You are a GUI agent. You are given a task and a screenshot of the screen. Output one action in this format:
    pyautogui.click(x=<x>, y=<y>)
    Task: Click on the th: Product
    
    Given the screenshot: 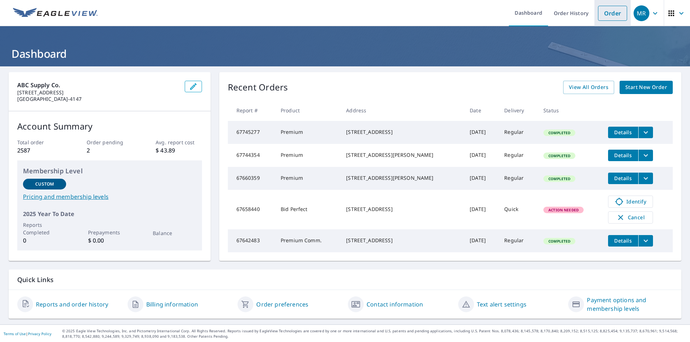 What is the action you would take?
    pyautogui.click(x=308, y=110)
    